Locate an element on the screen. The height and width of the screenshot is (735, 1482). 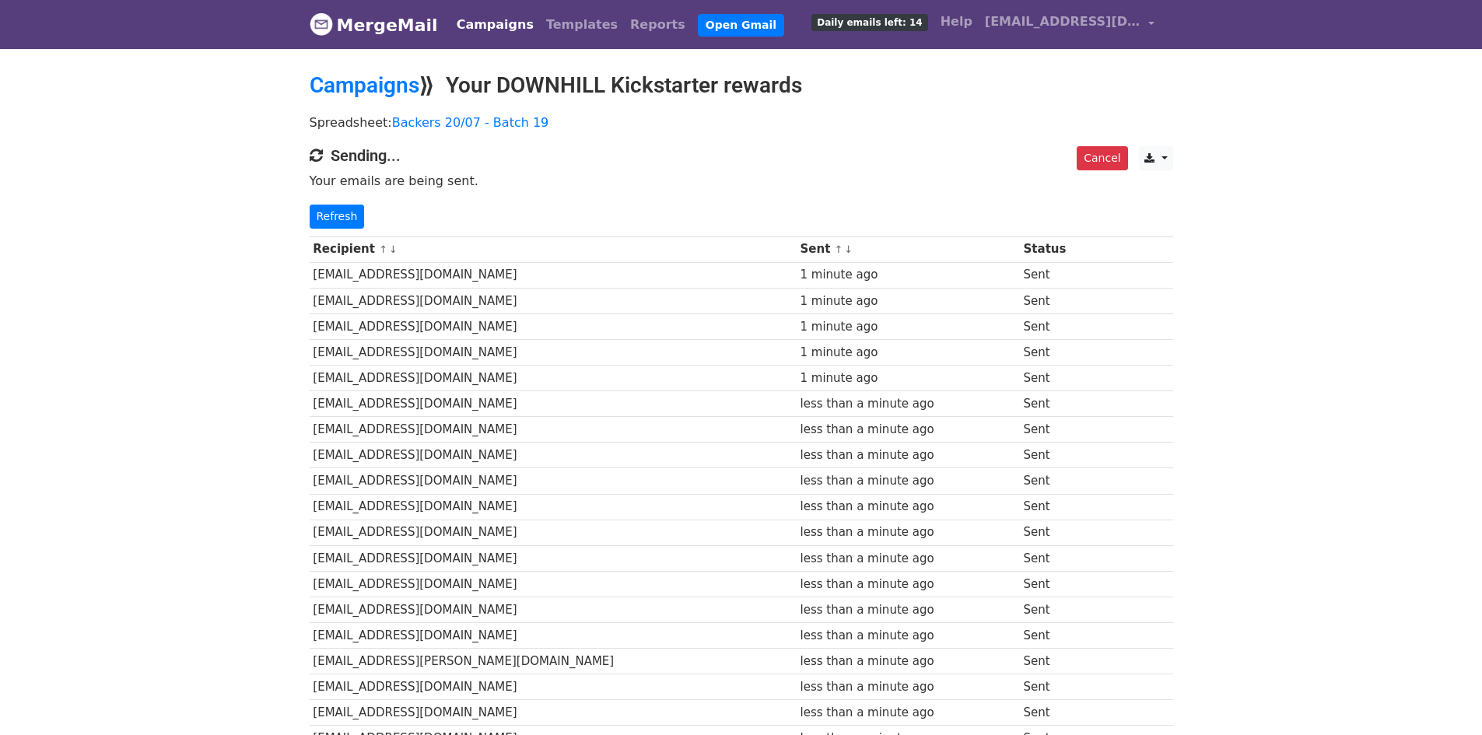
a: Help is located at coordinates (956, 22).